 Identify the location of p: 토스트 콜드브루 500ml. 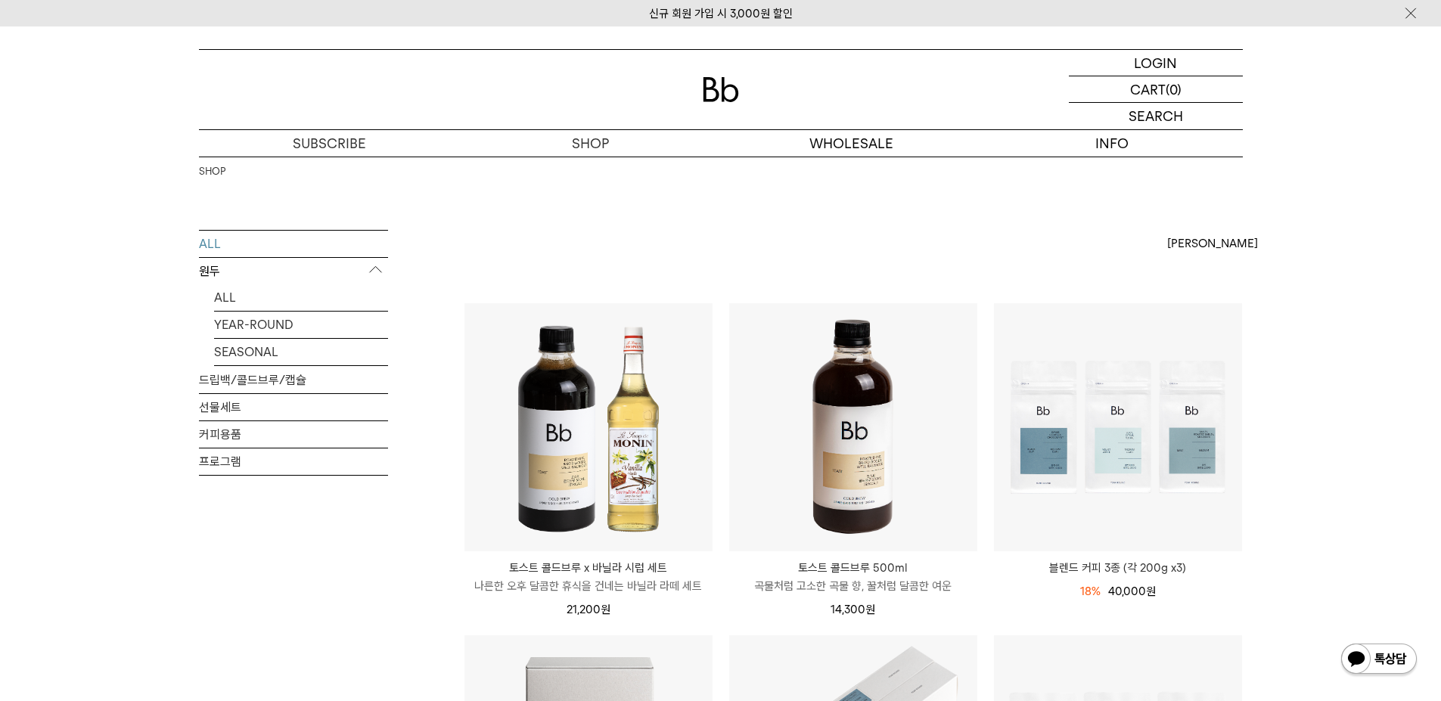
(853, 568).